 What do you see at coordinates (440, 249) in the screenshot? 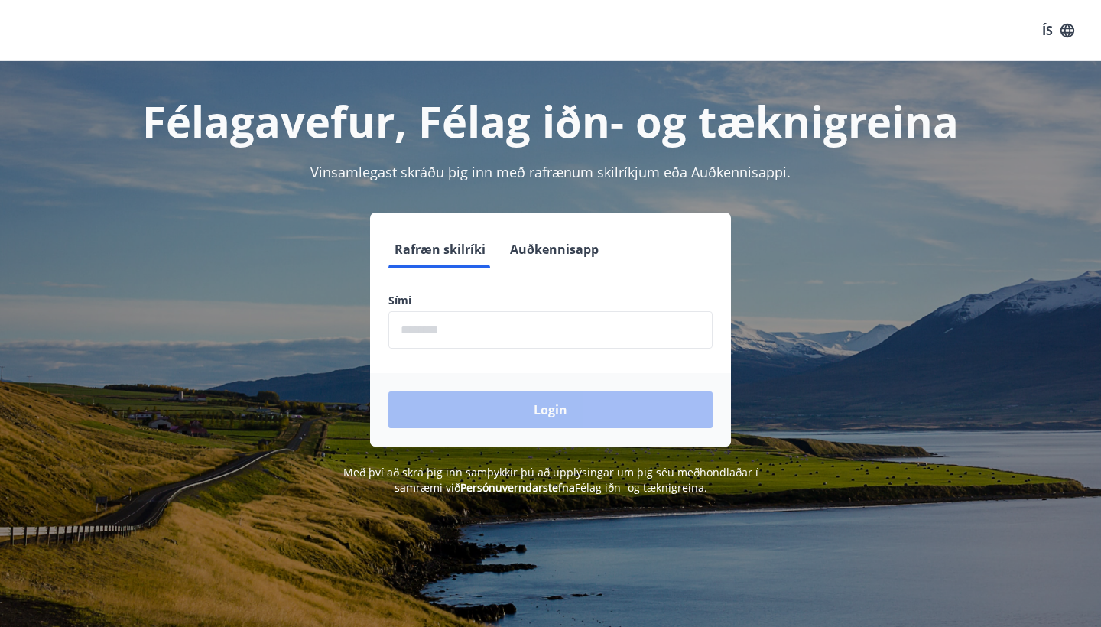
I see `button: Rafræn skilríki` at bounding box center [440, 249].